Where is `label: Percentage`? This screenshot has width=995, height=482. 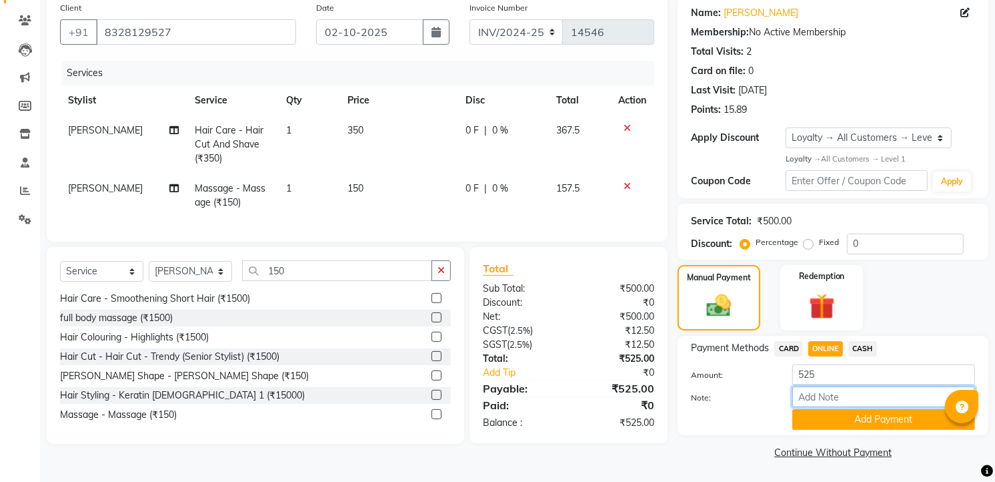 label: Percentage is located at coordinates (777, 242).